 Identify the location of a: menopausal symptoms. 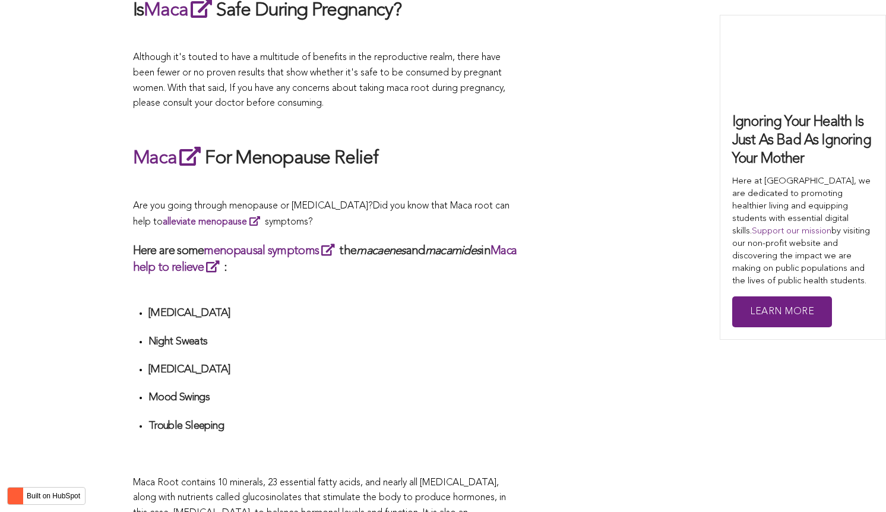
(271, 251).